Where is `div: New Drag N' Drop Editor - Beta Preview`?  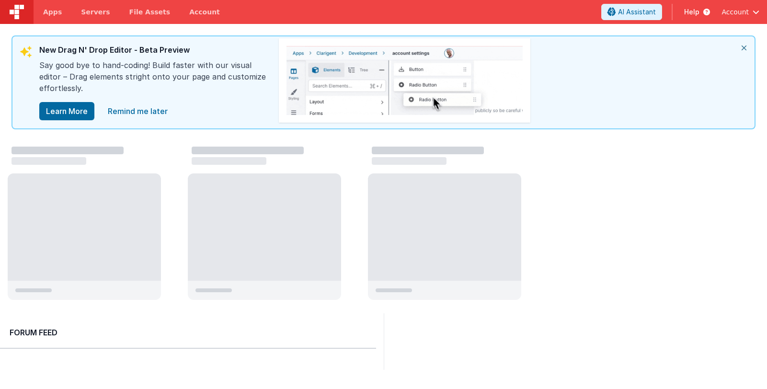 div: New Drag N' Drop Editor - Beta Preview is located at coordinates (154, 52).